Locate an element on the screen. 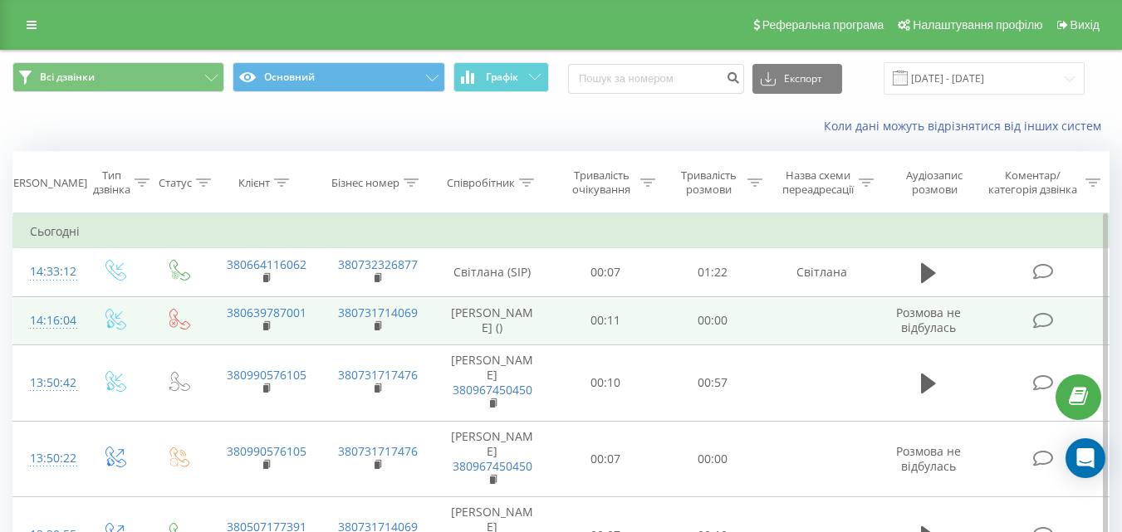 This screenshot has height=532, width=1122. button: Графік is located at coordinates (501, 77).